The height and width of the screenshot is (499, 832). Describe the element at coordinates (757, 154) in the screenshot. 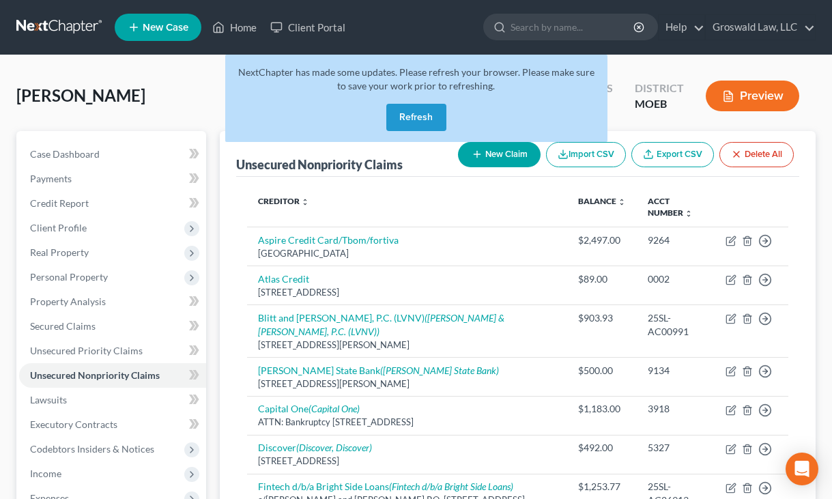

I see `button: Delete All` at that location.